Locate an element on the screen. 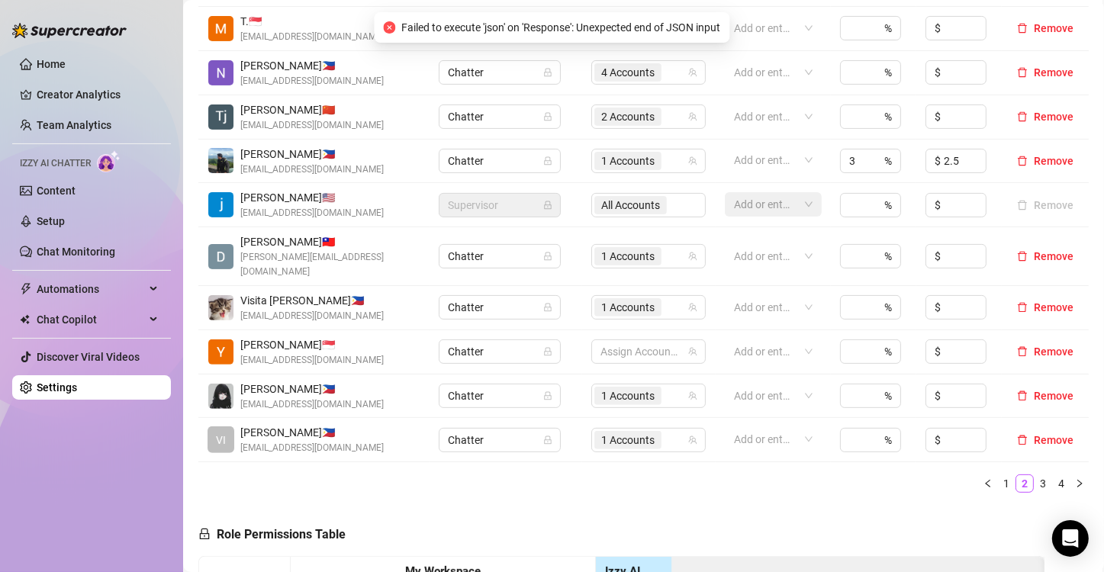 Image resolution: width=1104 pixels, height=572 pixels. a: 1 is located at coordinates (1006, 484).